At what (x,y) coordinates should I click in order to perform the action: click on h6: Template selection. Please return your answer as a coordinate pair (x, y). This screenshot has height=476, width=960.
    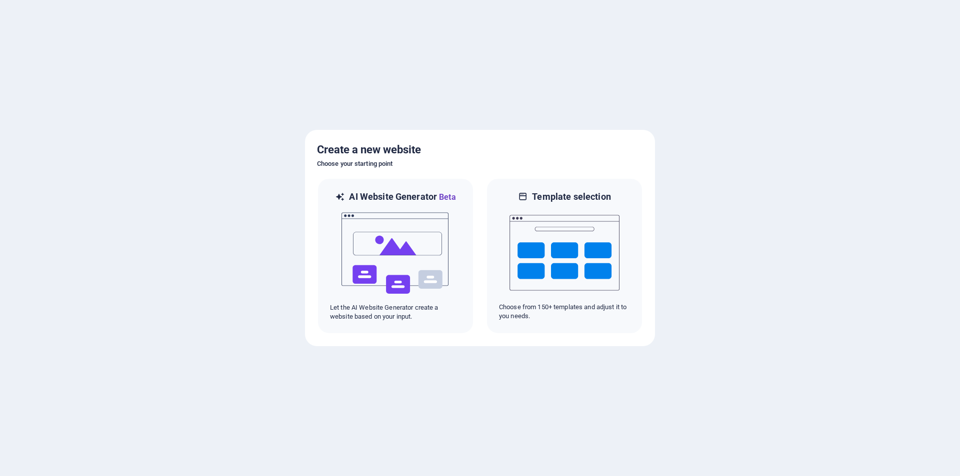
    Looking at the image, I should click on (571, 197).